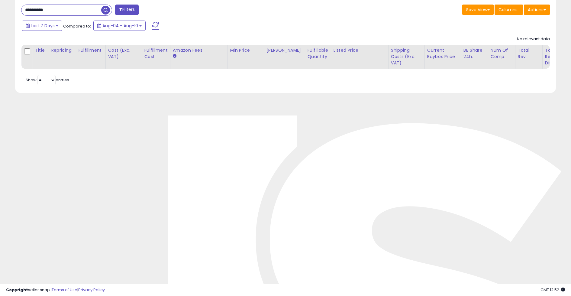 The height and width of the screenshot is (296, 571). I want to click on div: Listed Price, so click(359, 50).